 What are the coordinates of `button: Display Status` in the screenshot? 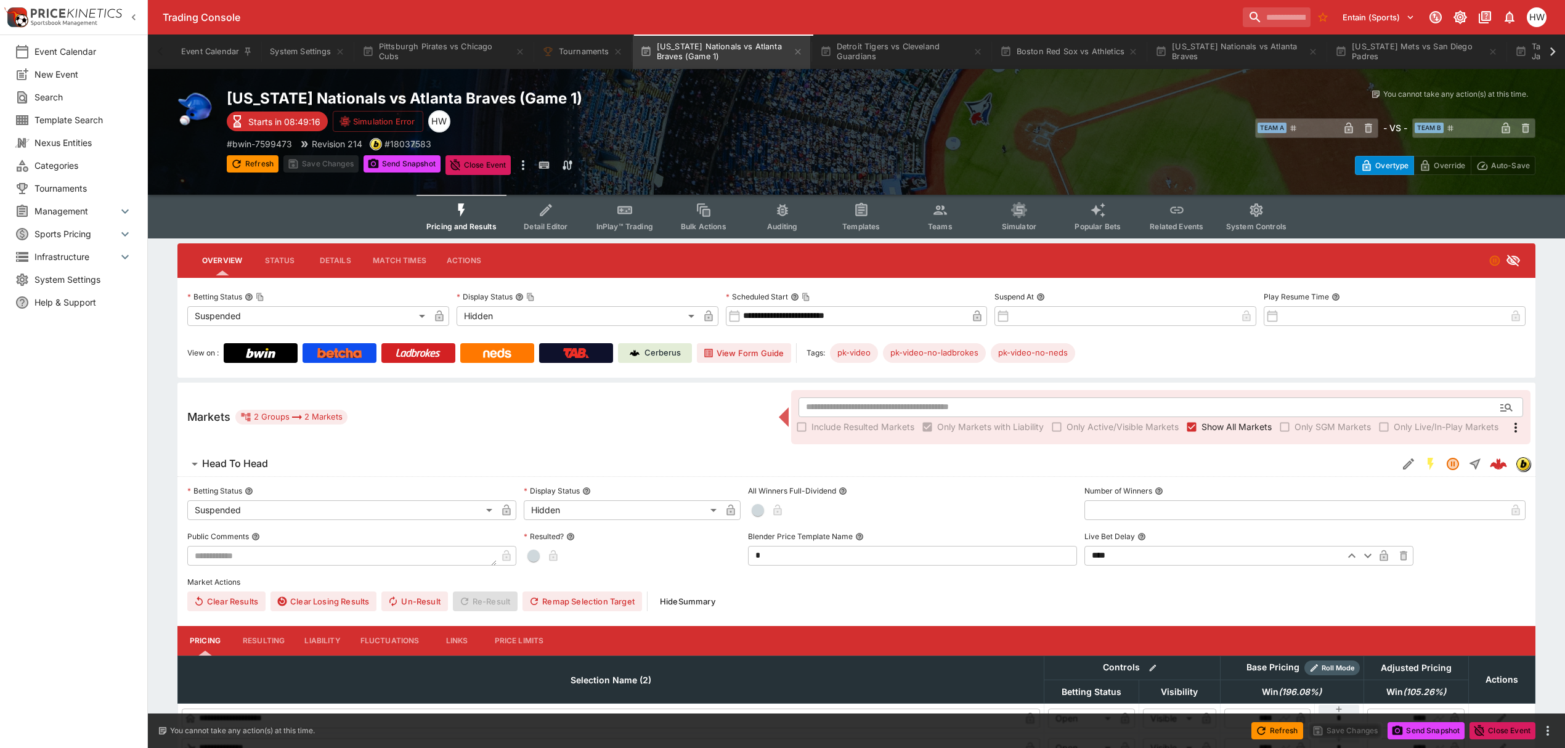 It's located at (587, 491).